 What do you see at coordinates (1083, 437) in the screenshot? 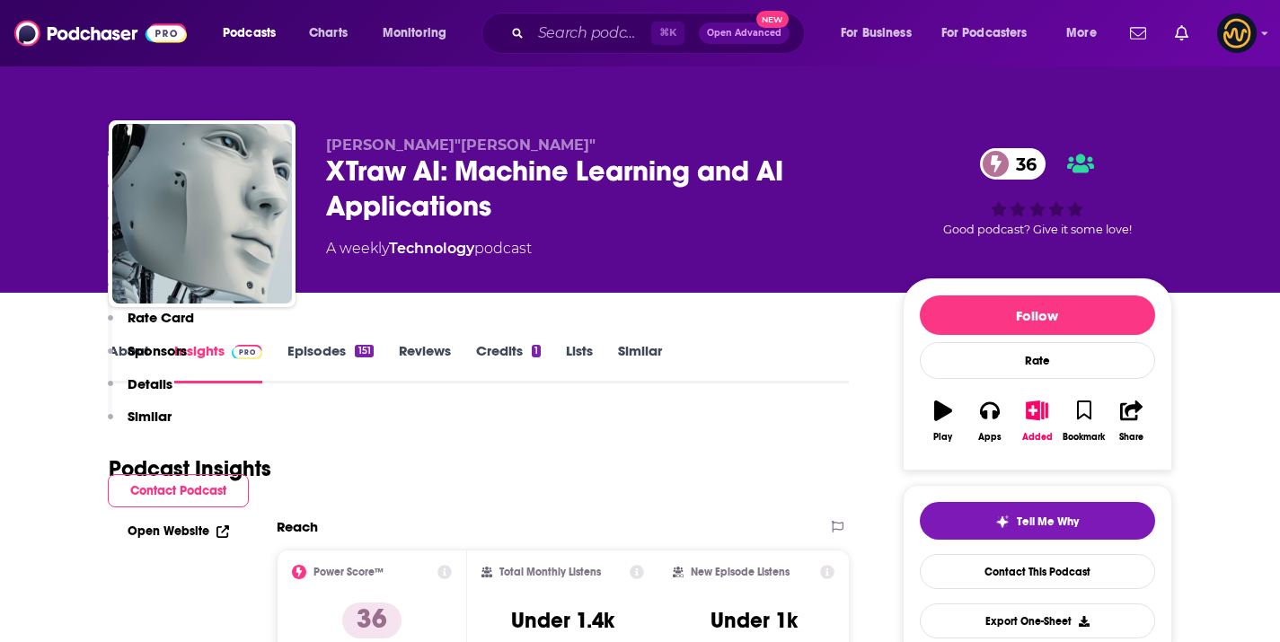
I see `div: Bookmark` at bounding box center [1083, 437].